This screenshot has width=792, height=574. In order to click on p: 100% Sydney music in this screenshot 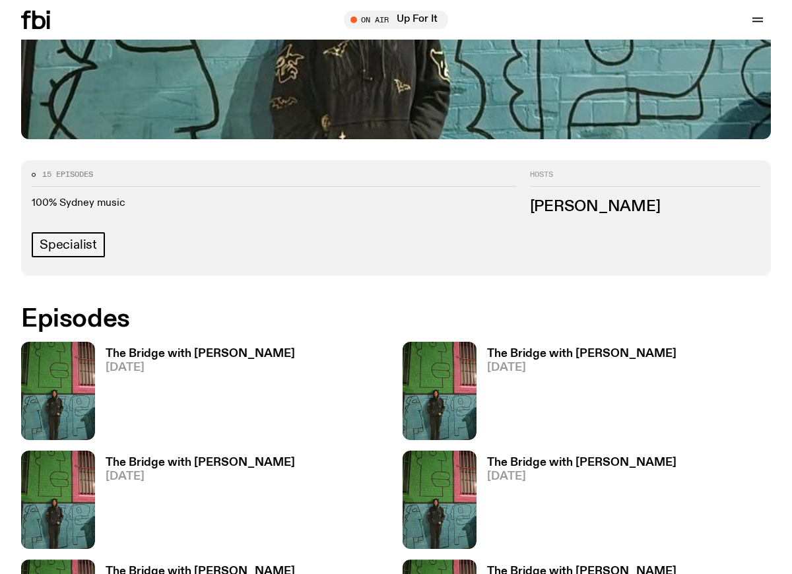, I will do `click(274, 203)`.